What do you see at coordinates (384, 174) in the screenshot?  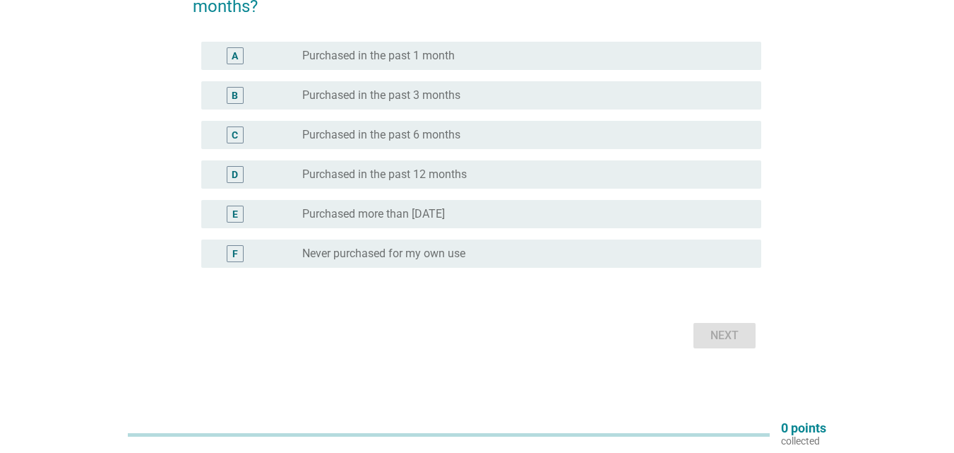 I see `label: Purchased in the past 12 months` at bounding box center [384, 174].